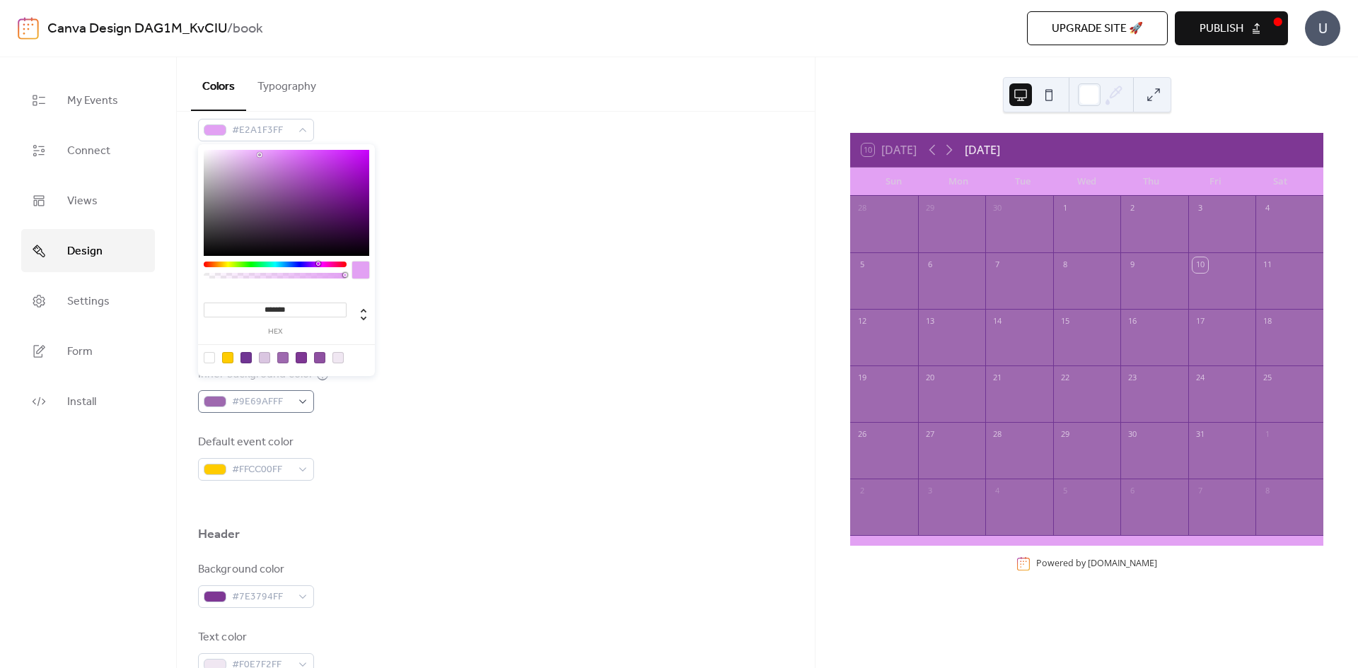 The width and height of the screenshot is (1358, 668). I want to click on div: 12, so click(862, 322).